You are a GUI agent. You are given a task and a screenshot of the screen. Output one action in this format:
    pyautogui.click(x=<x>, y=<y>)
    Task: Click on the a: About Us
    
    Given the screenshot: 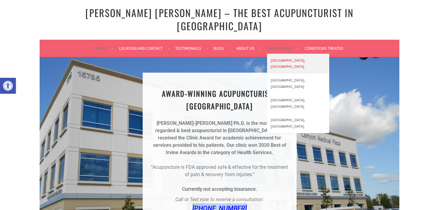 What is the action you would take?
    pyautogui.click(x=249, y=48)
    